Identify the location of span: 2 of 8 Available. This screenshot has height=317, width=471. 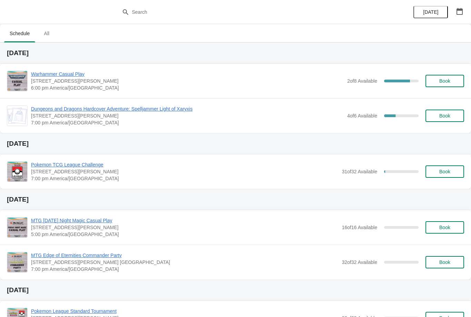
(362, 81).